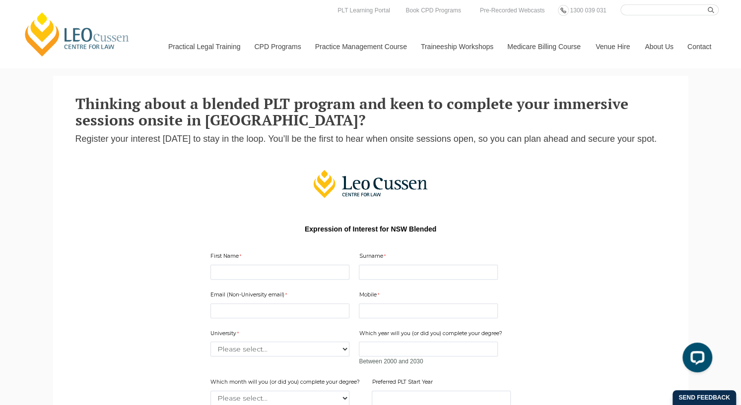  What do you see at coordinates (658, 47) in the screenshot?
I see `a: About Us` at bounding box center [658, 47].